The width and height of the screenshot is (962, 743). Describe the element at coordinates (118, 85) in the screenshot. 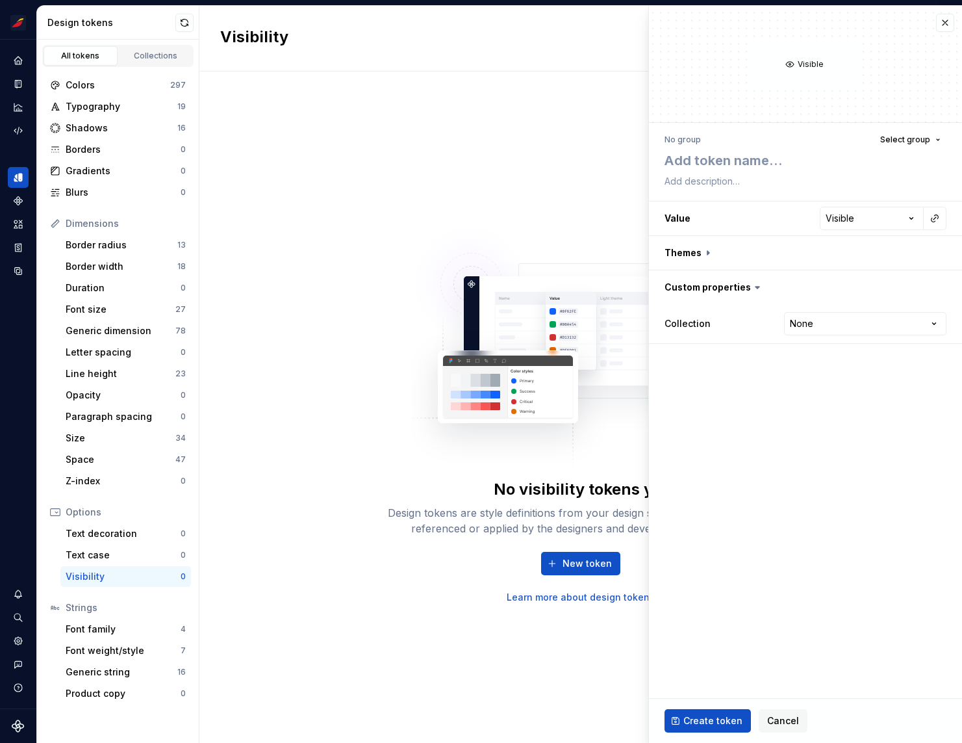

I see `a: Colors297` at that location.